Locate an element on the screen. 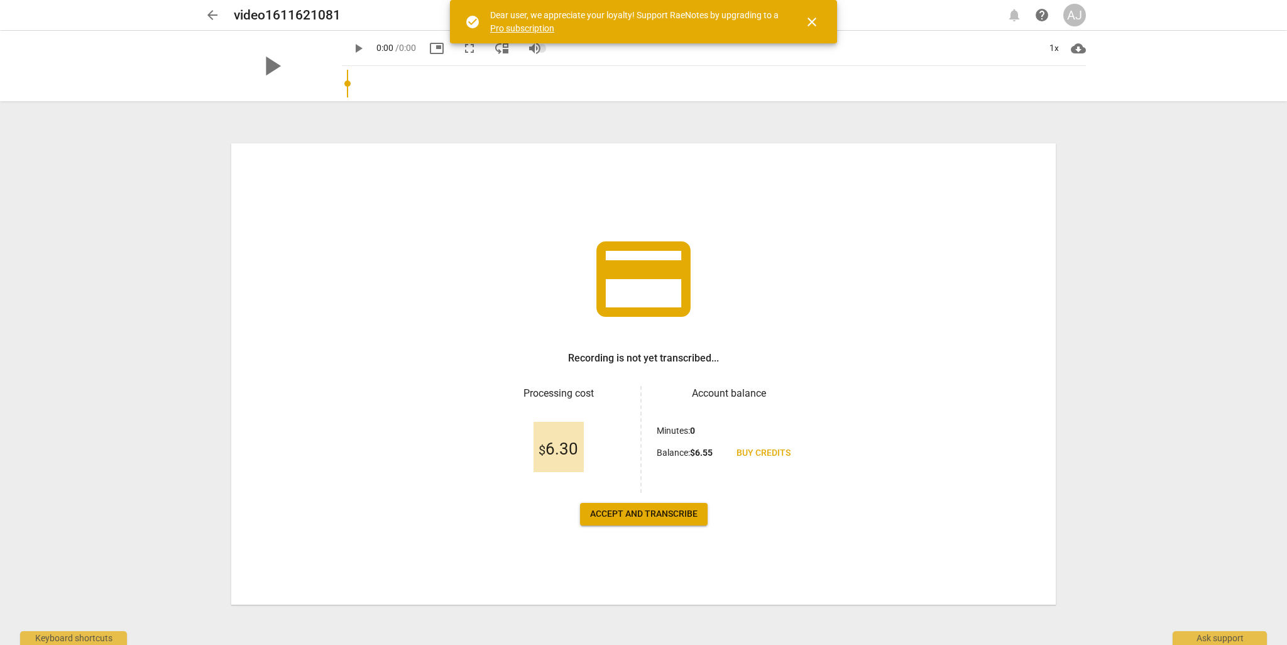 The width and height of the screenshot is (1287, 645). div: Ask support is located at coordinates (1220, 638).